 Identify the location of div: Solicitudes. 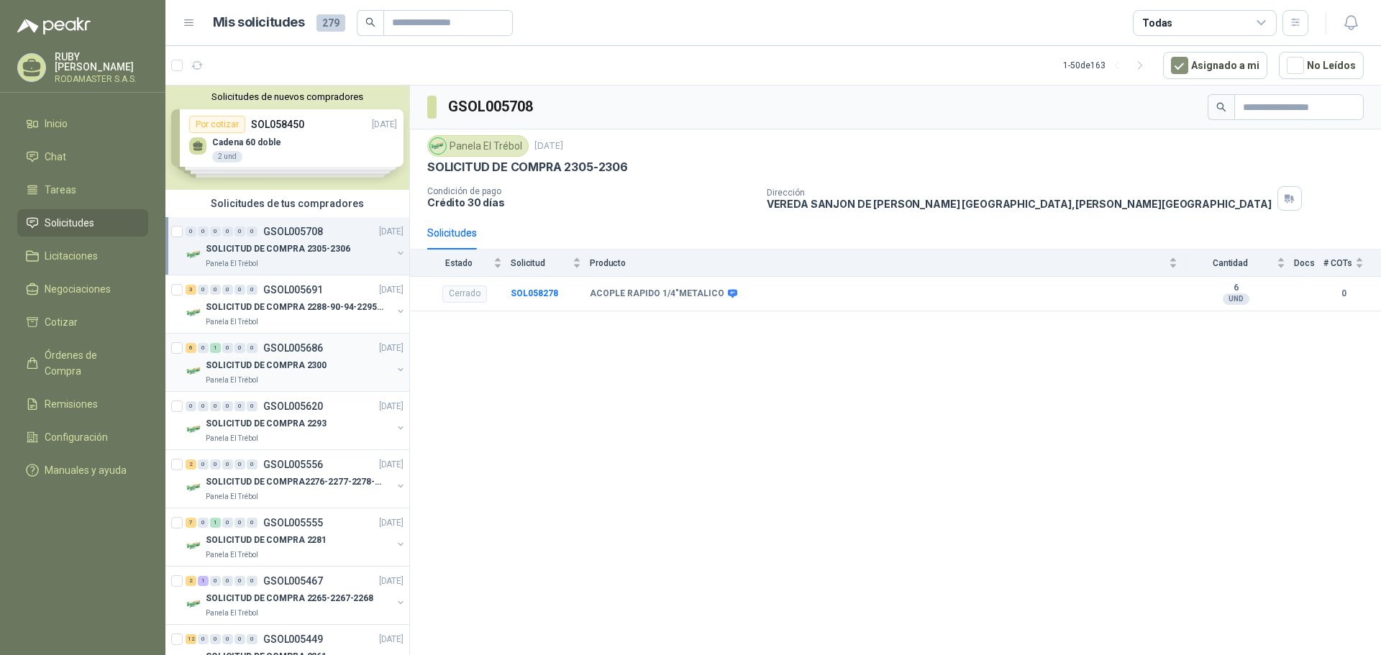
(452, 233).